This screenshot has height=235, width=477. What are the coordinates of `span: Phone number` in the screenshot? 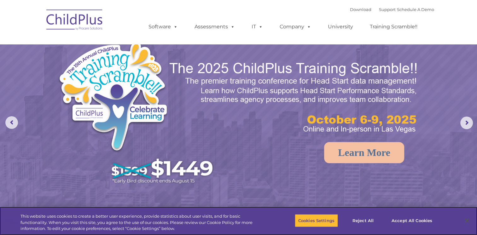 It's located at (101, 70).